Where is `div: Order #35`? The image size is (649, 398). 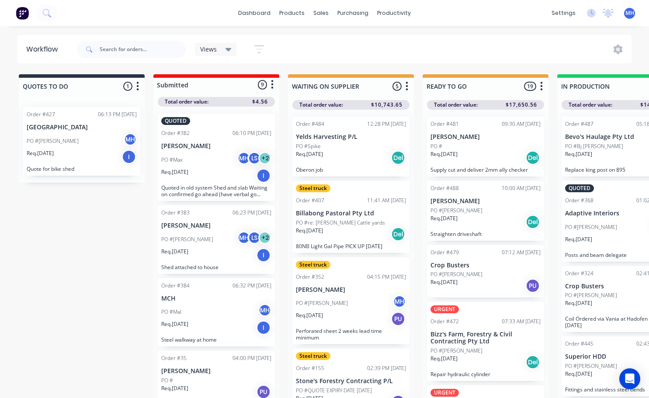 div: Order #35 is located at coordinates (174, 358).